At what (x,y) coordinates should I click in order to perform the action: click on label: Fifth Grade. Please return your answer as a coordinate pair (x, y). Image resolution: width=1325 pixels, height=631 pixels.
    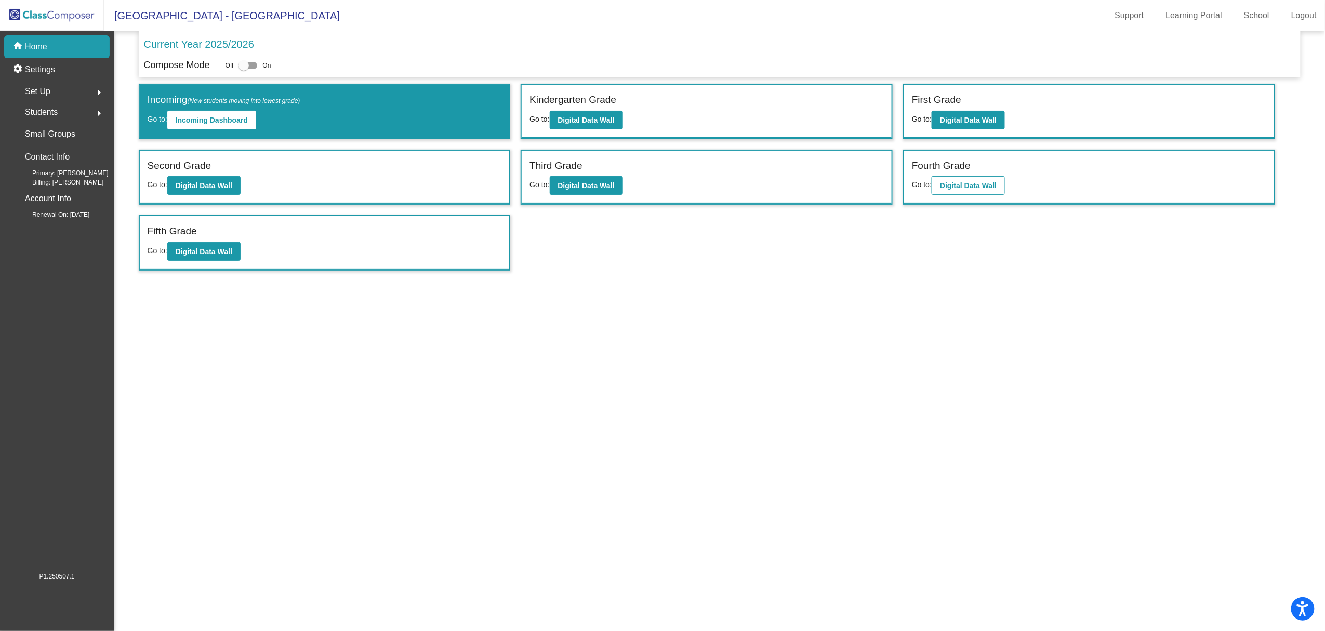
    Looking at the image, I should click on (172, 231).